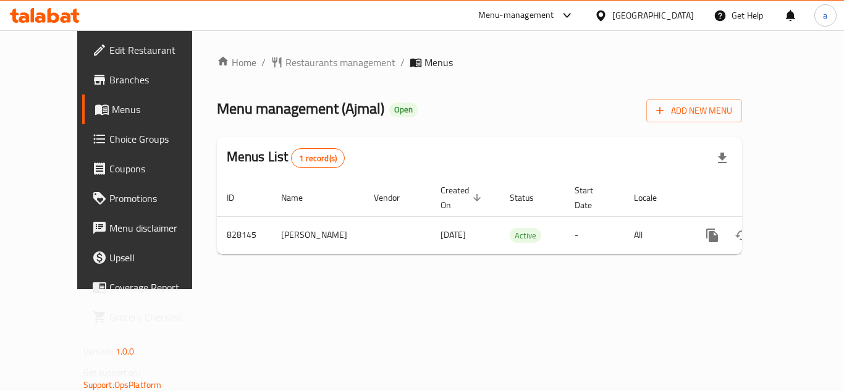  What do you see at coordinates (516, 15) in the screenshot?
I see `div: Menu-management` at bounding box center [516, 15].